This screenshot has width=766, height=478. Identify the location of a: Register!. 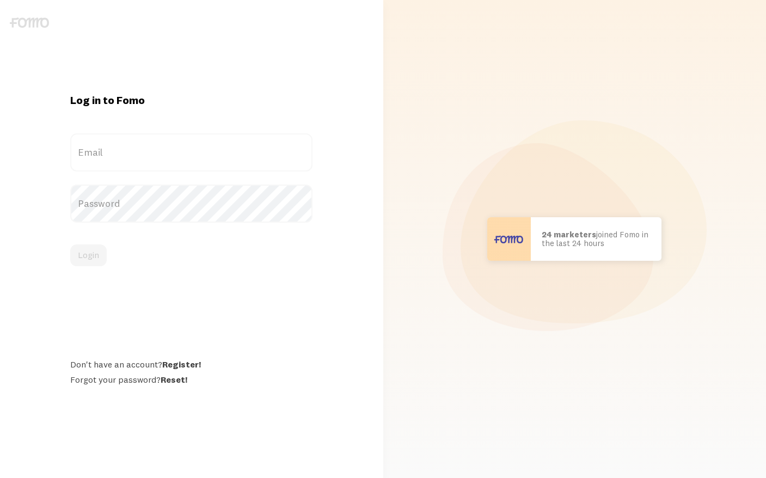
(181, 364).